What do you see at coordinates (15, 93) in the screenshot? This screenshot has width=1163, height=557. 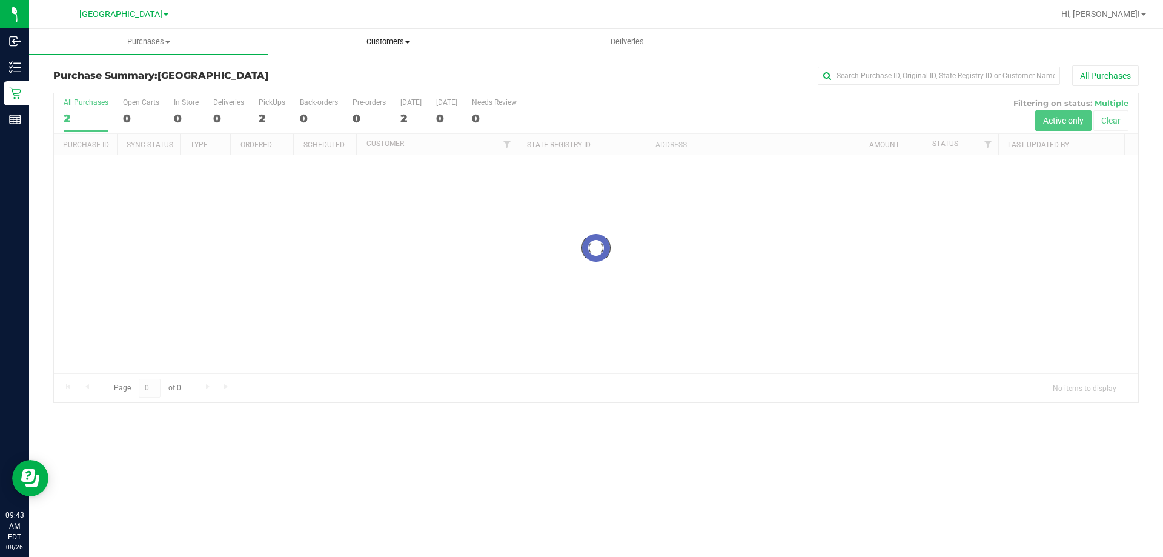 I see `inline-svg: Retail` at bounding box center [15, 93].